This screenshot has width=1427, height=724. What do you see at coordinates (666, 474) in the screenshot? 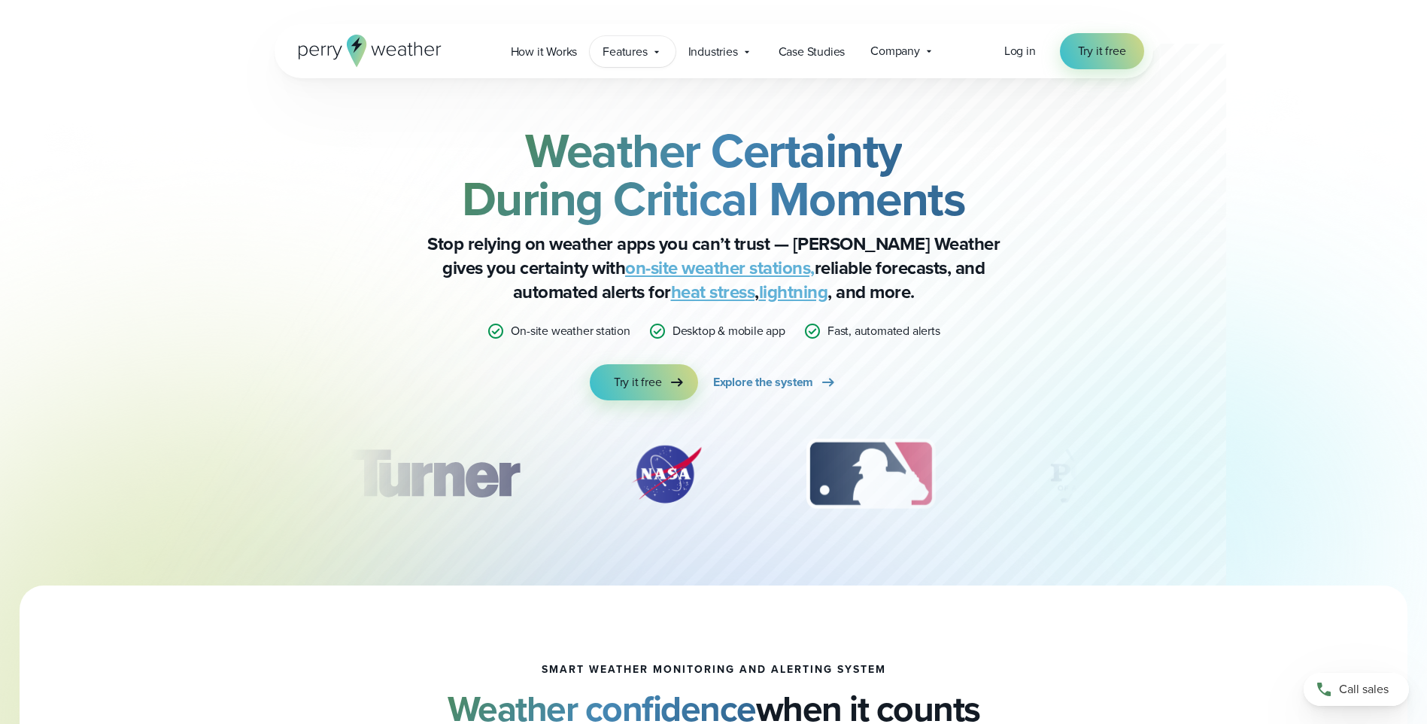
I see `img: NASA.svg` at bounding box center [666, 474].